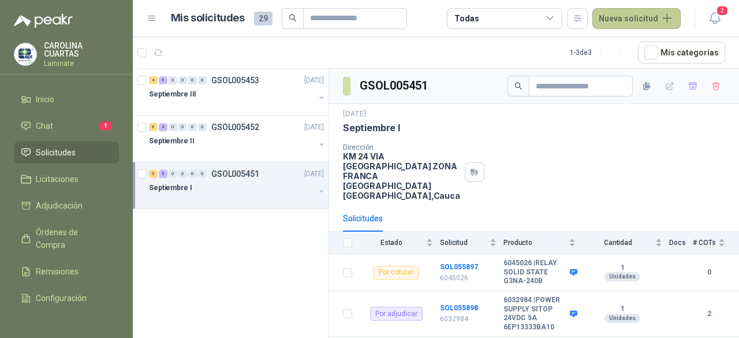 This screenshot has width=739, height=338. Describe the element at coordinates (459, 308) in the screenshot. I see `a: SOL055898` at that location.